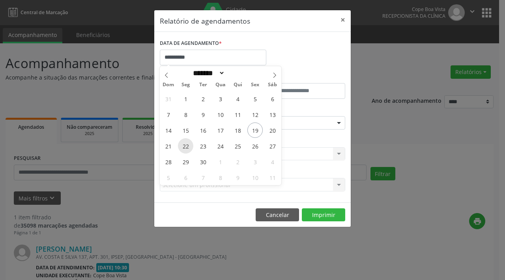 The image size is (505, 280). Describe the element at coordinates (220, 85) in the screenshot. I see `span: Qua` at that location.